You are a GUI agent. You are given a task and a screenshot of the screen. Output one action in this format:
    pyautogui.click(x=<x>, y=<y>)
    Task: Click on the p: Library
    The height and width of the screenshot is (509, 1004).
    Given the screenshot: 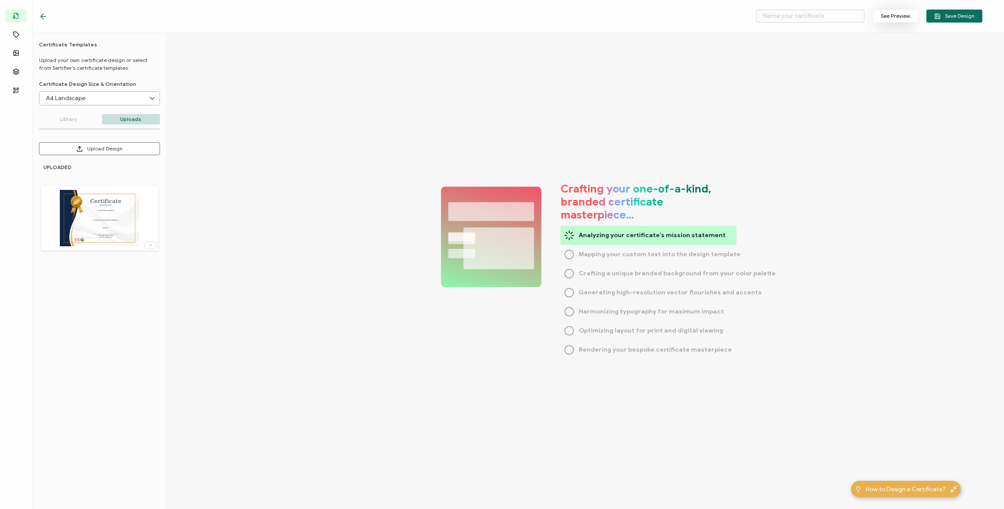 What is the action you would take?
    pyautogui.click(x=68, y=119)
    